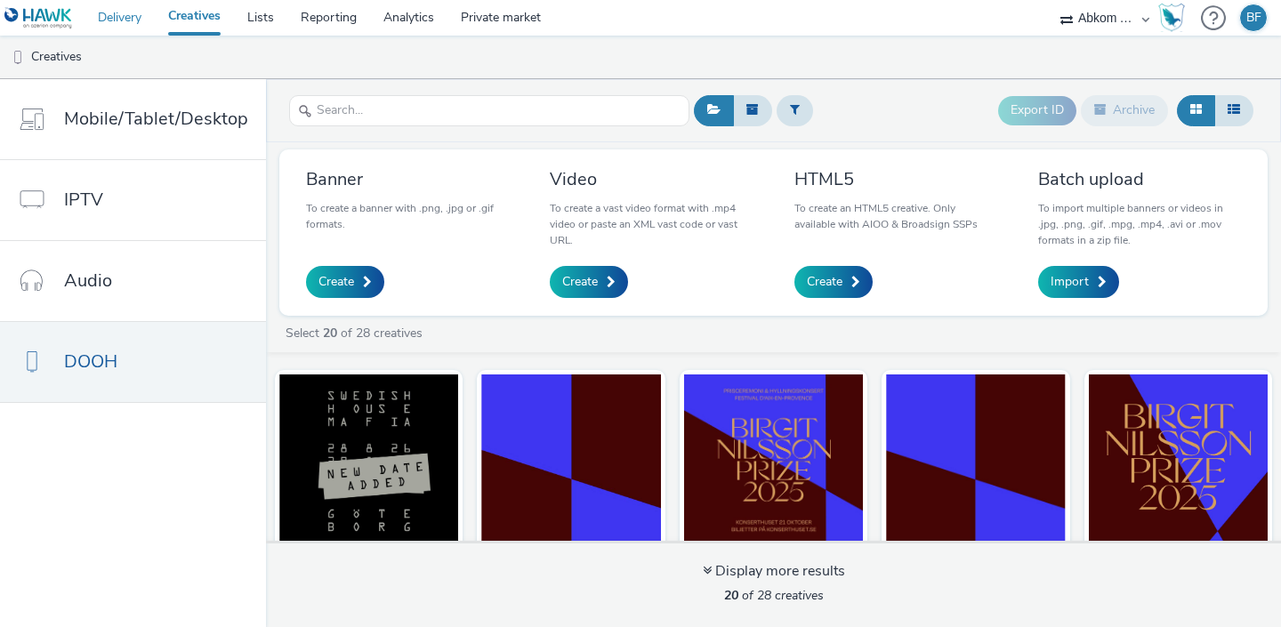 Image resolution: width=1281 pixels, height=627 pixels. What do you see at coordinates (1069, 282) in the screenshot?
I see `span: Import` at bounding box center [1069, 282].